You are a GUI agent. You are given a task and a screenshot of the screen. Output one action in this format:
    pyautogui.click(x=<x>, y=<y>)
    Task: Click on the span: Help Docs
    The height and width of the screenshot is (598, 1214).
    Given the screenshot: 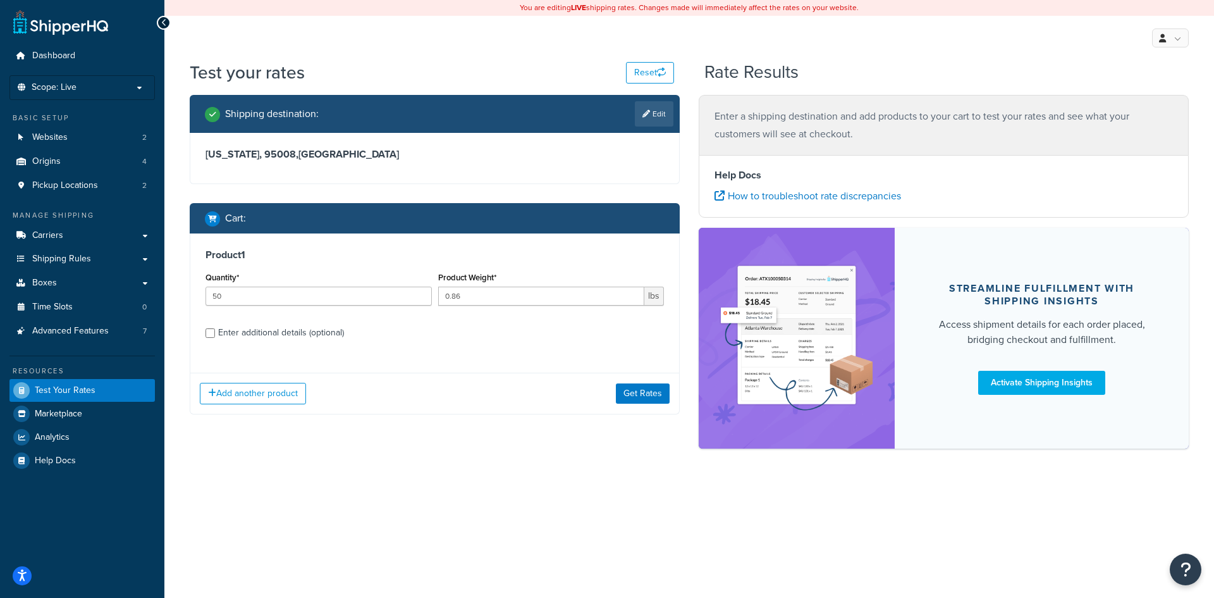 What is the action you would take?
    pyautogui.click(x=55, y=460)
    